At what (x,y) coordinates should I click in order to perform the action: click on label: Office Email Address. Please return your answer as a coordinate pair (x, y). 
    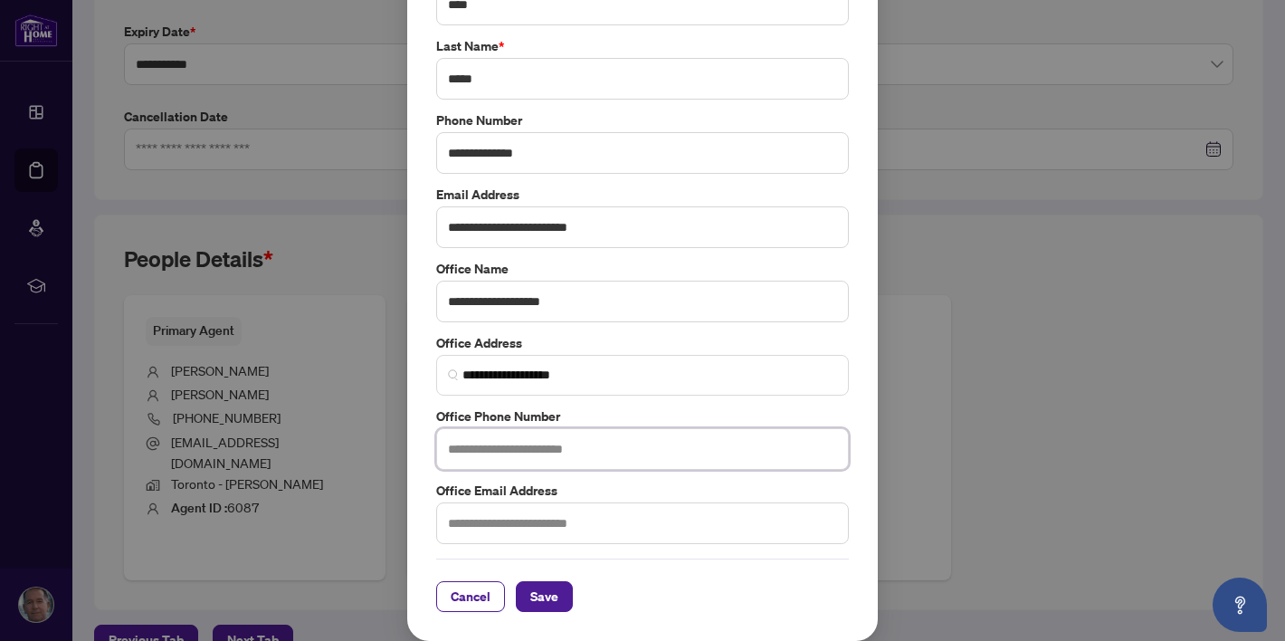
    Looking at the image, I should click on (642, 490).